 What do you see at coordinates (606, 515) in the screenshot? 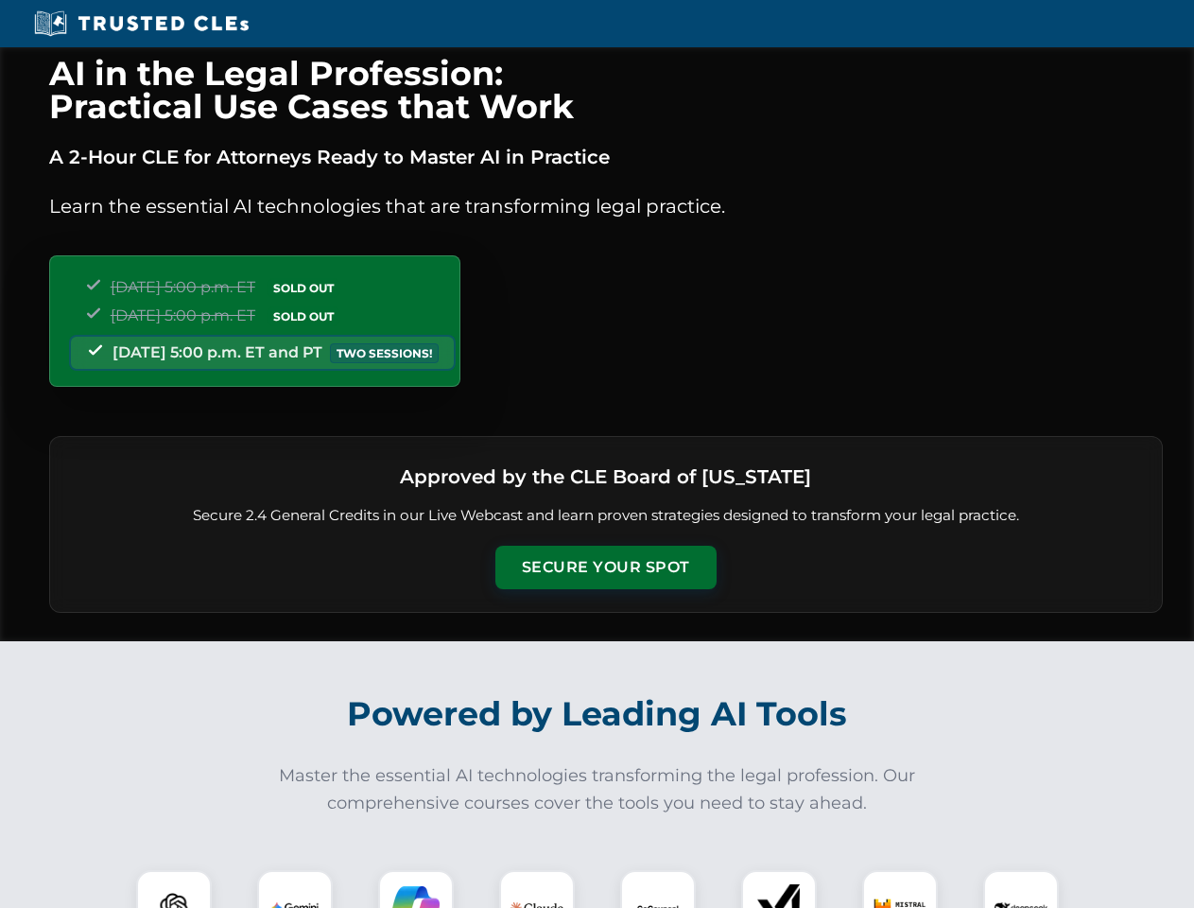
I see `p: Secure 2.4 General Credits in our Live Webcast and learn proven strategies designed to transform ...` at bounding box center [606, 515].